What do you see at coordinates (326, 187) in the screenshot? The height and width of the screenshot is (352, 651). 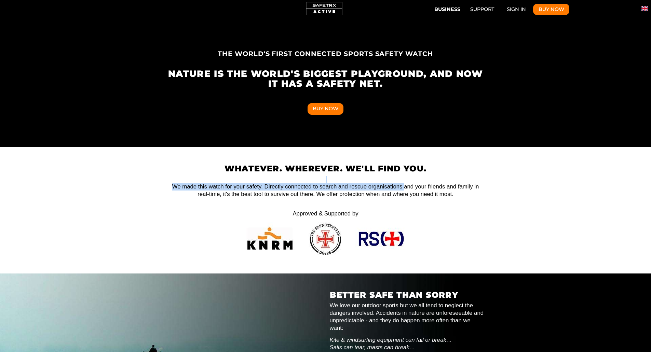 I see `p: We made this watch for your safety. Directly connected to search and rescue organisations and you...` at bounding box center [326, 187].